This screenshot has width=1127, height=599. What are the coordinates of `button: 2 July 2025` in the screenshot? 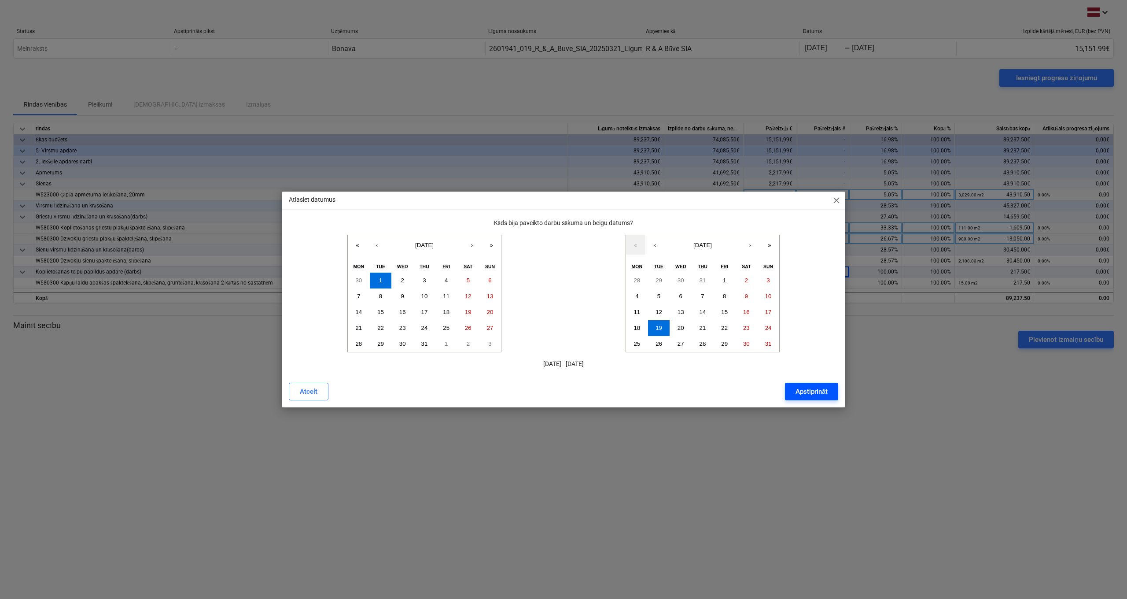 It's located at (402, 280).